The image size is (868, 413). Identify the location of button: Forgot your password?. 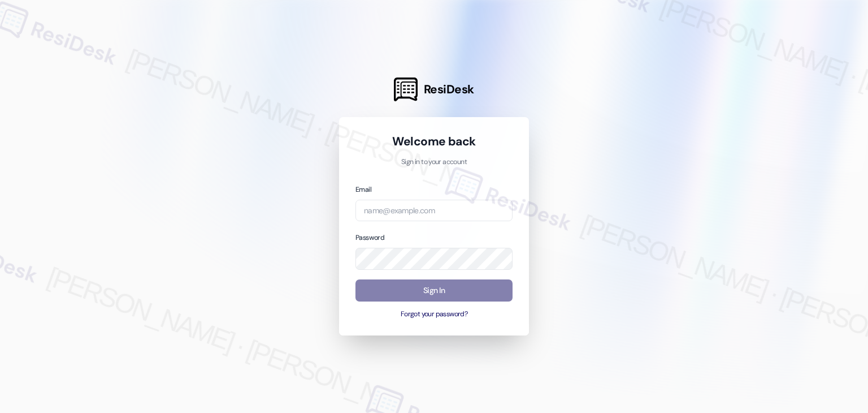
(434, 314).